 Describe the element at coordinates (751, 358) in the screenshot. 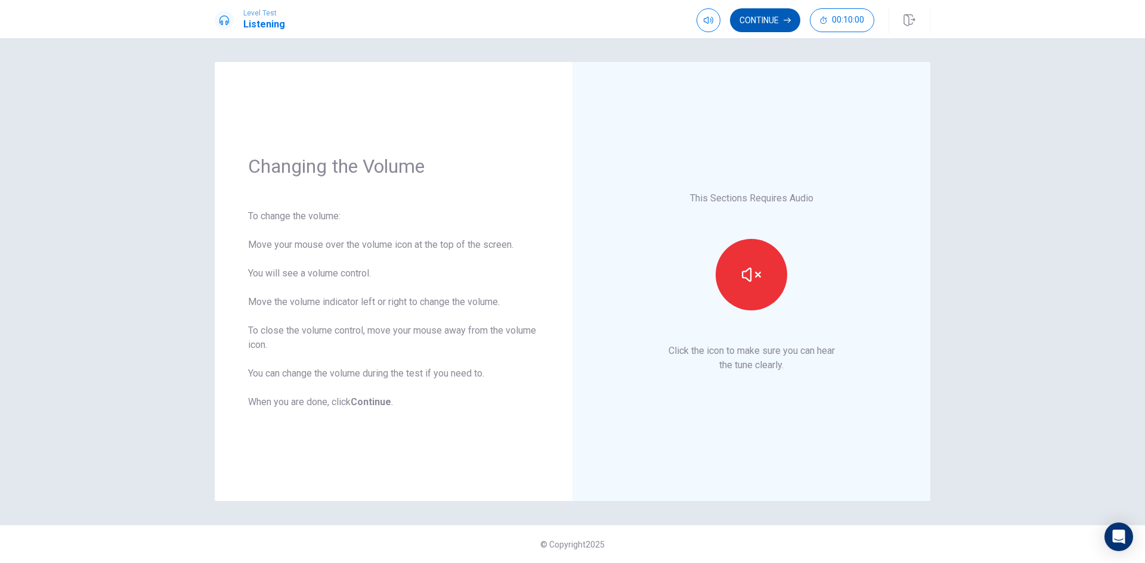

I see `p: Click the icon to make sure you can hear the tune clearly.` at that location.